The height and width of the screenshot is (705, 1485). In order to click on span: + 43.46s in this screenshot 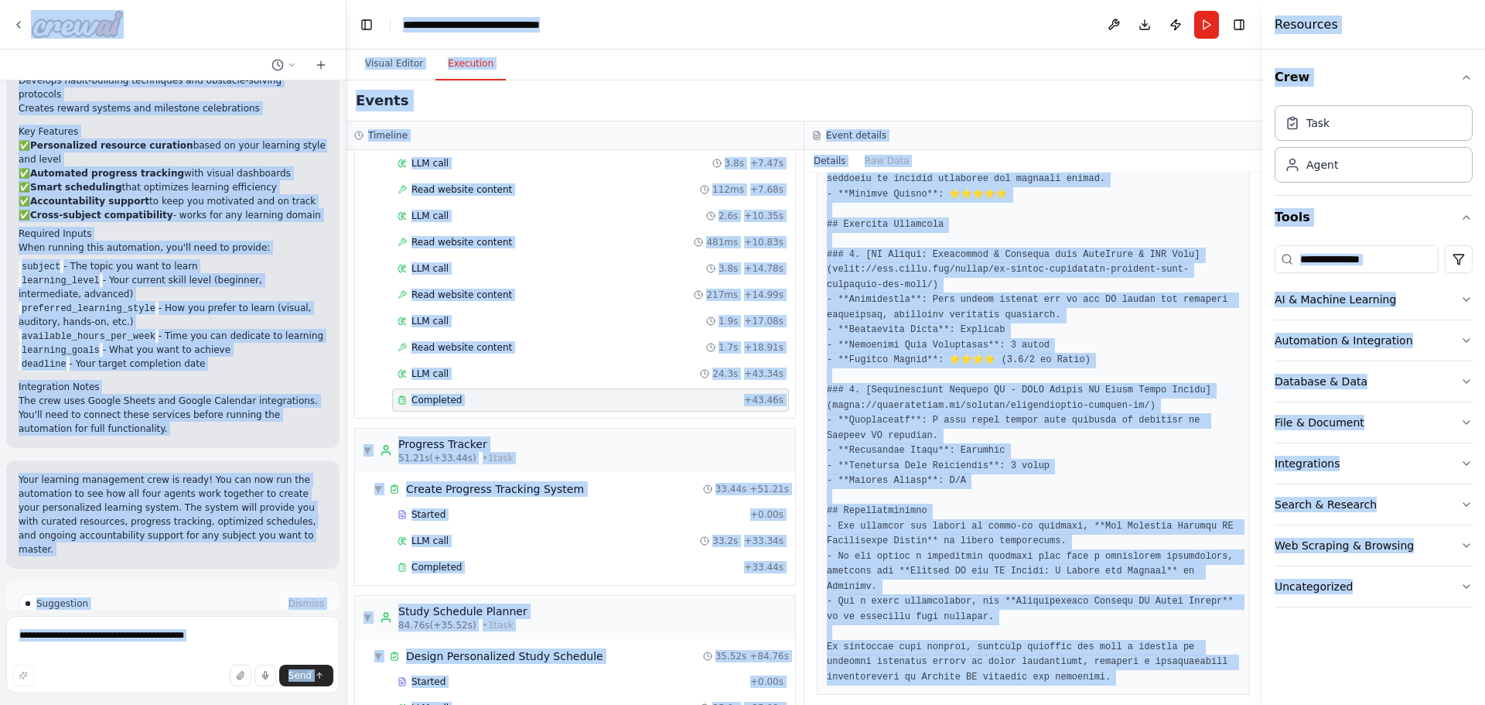, I will do `click(764, 400)`.